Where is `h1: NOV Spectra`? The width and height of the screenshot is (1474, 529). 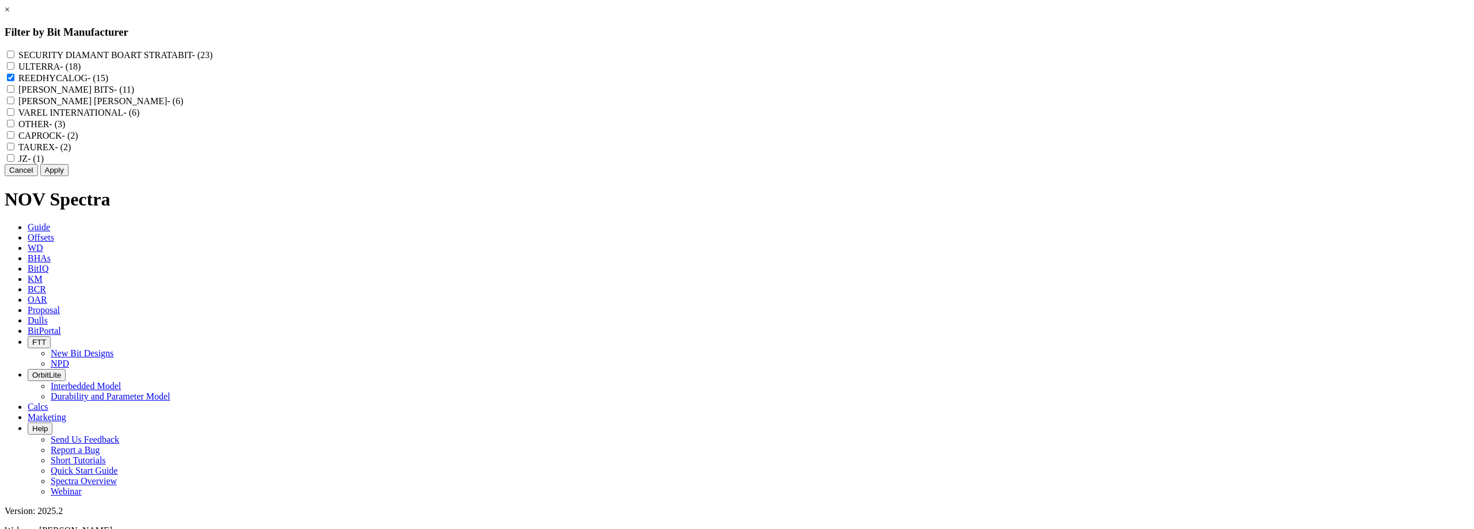 h1: NOV Spectra is located at coordinates (737, 199).